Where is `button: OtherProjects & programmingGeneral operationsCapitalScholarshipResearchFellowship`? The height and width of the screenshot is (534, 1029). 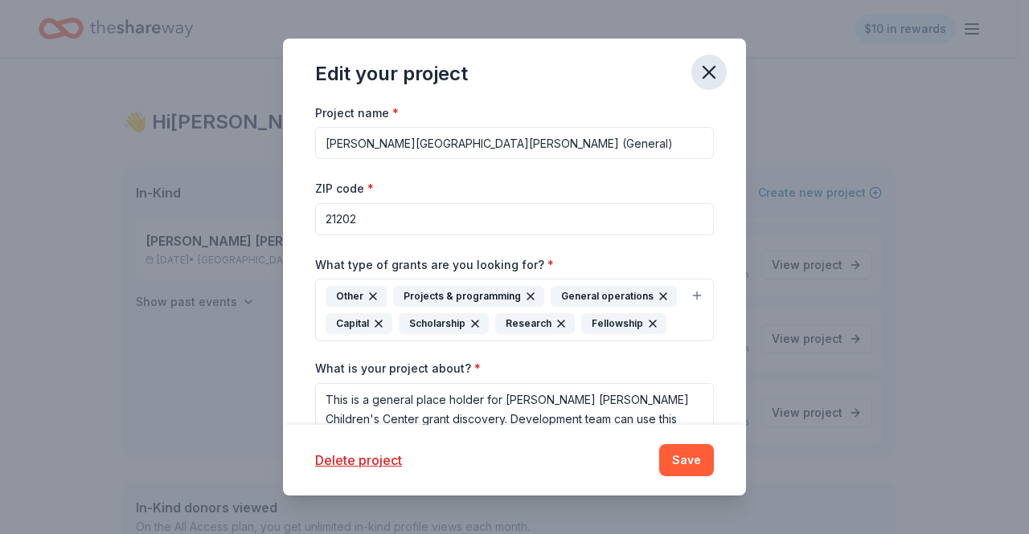 button: OtherProjects & programmingGeneral operationsCapitalScholarshipResearchFellowship is located at coordinates (514, 310).